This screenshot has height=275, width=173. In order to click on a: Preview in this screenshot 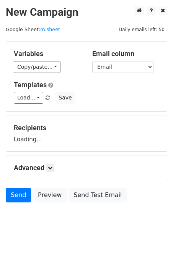, I will do `click(50, 195)`.